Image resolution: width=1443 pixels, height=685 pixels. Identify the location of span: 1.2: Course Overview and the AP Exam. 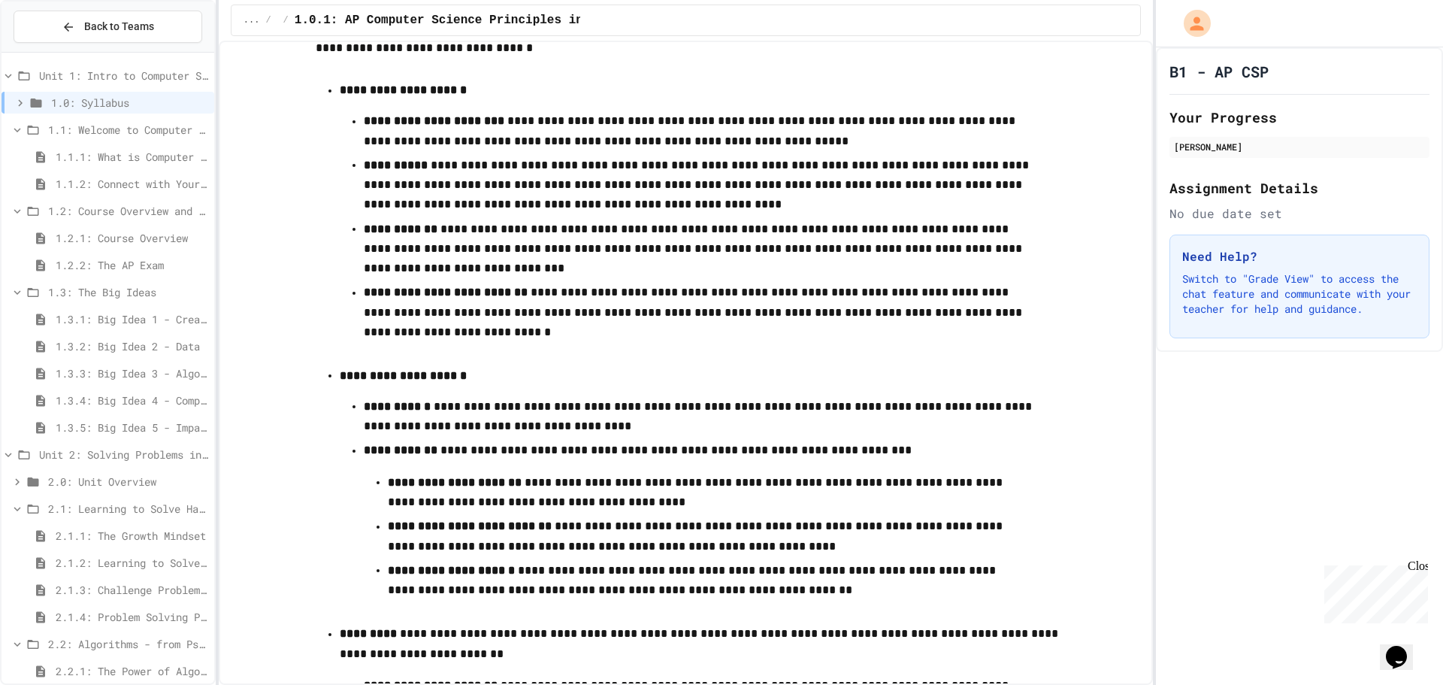
(128, 210).